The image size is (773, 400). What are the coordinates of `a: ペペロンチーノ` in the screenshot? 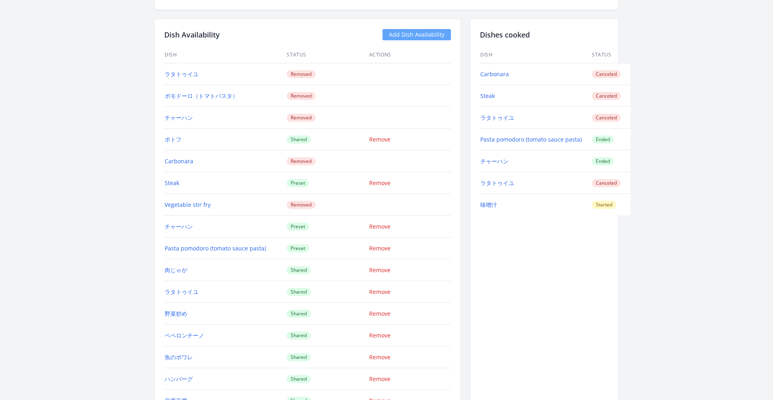 It's located at (185, 335).